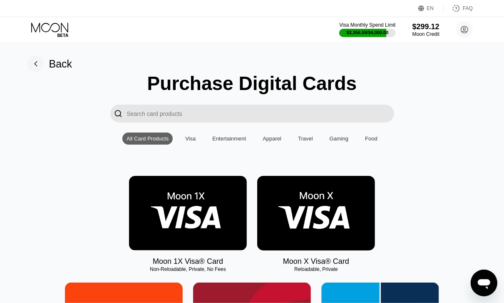 The width and height of the screenshot is (504, 303). What do you see at coordinates (371, 138) in the screenshot?
I see `div: Food` at bounding box center [371, 138].